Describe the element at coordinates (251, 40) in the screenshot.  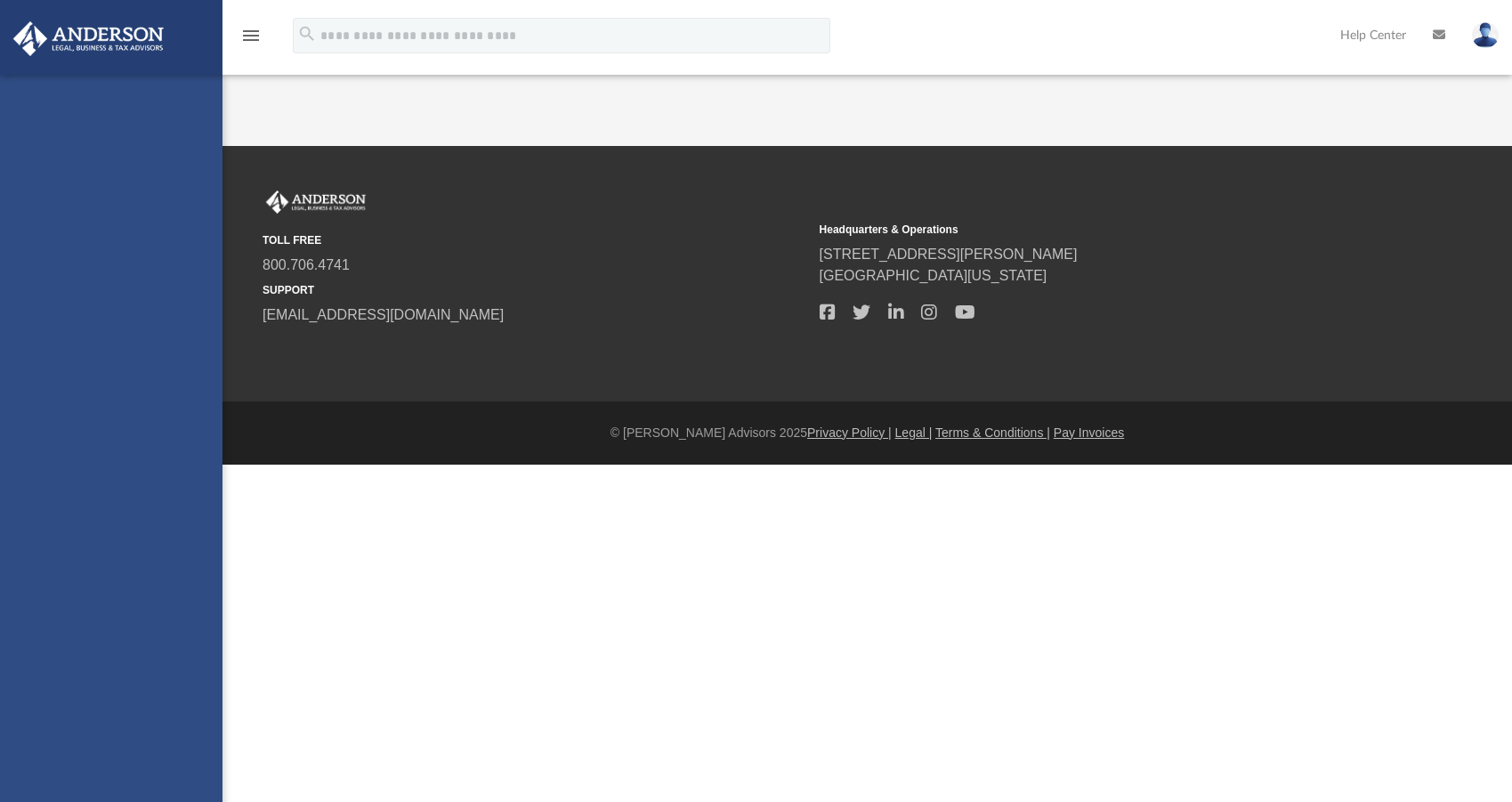
I see `a: menu` at that location.